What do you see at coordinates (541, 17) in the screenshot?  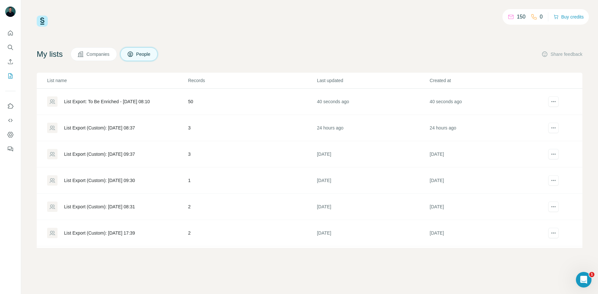 I see `p: 0` at bounding box center [541, 17].